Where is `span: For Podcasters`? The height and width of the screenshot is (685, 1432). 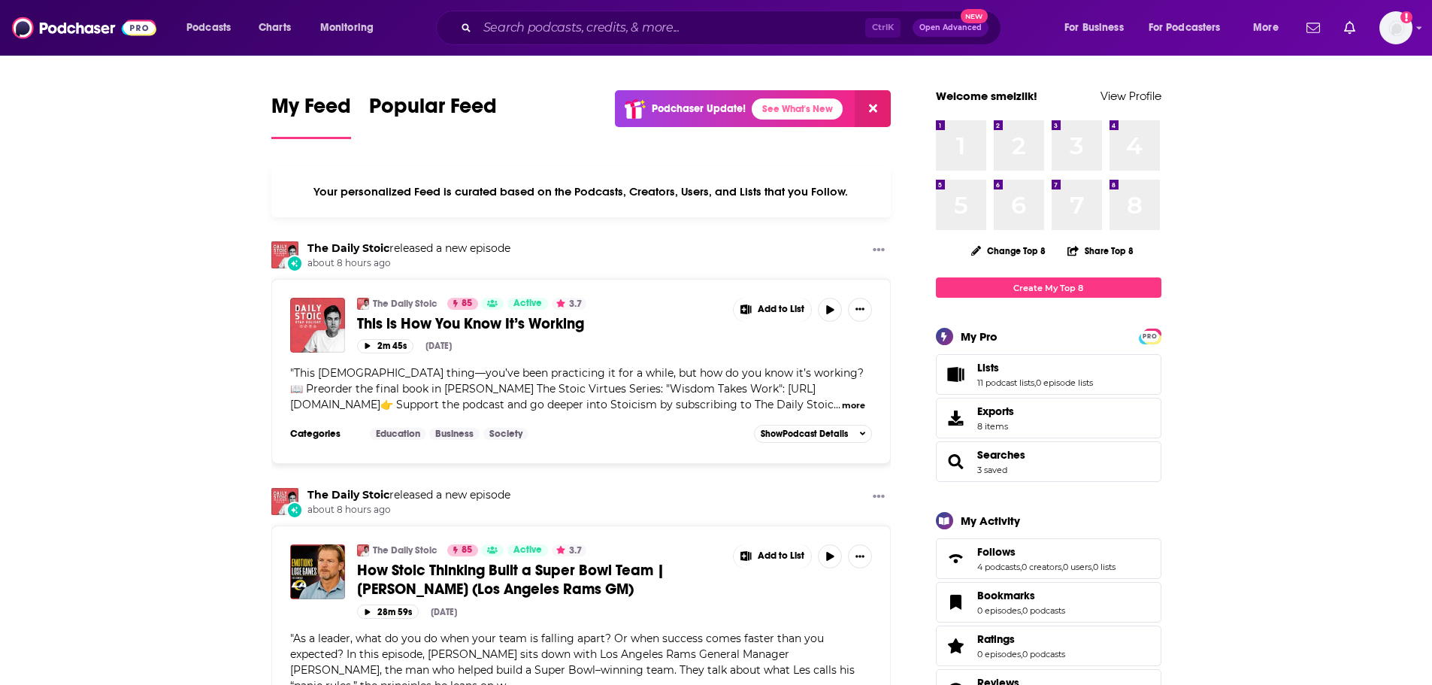 span: For Podcasters is located at coordinates (1185, 28).